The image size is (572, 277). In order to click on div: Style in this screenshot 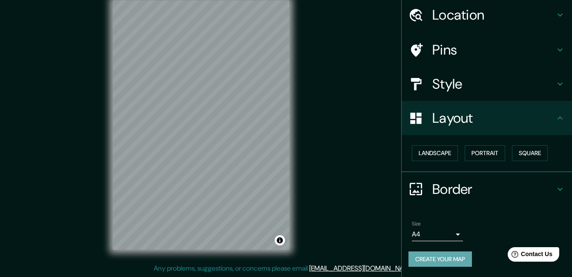, I will do `click(487, 84)`.